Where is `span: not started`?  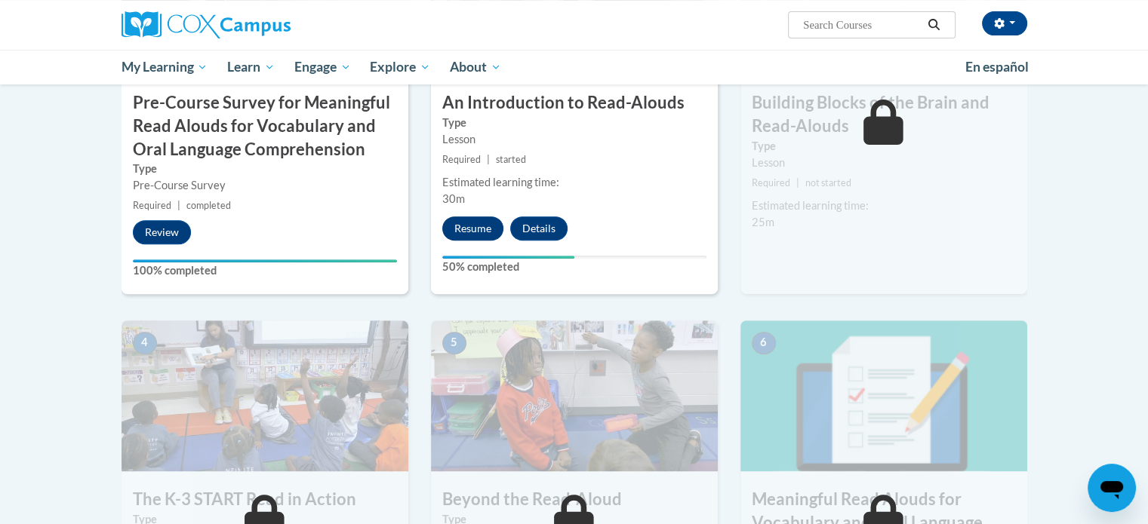 span: not started is located at coordinates (828, 183).